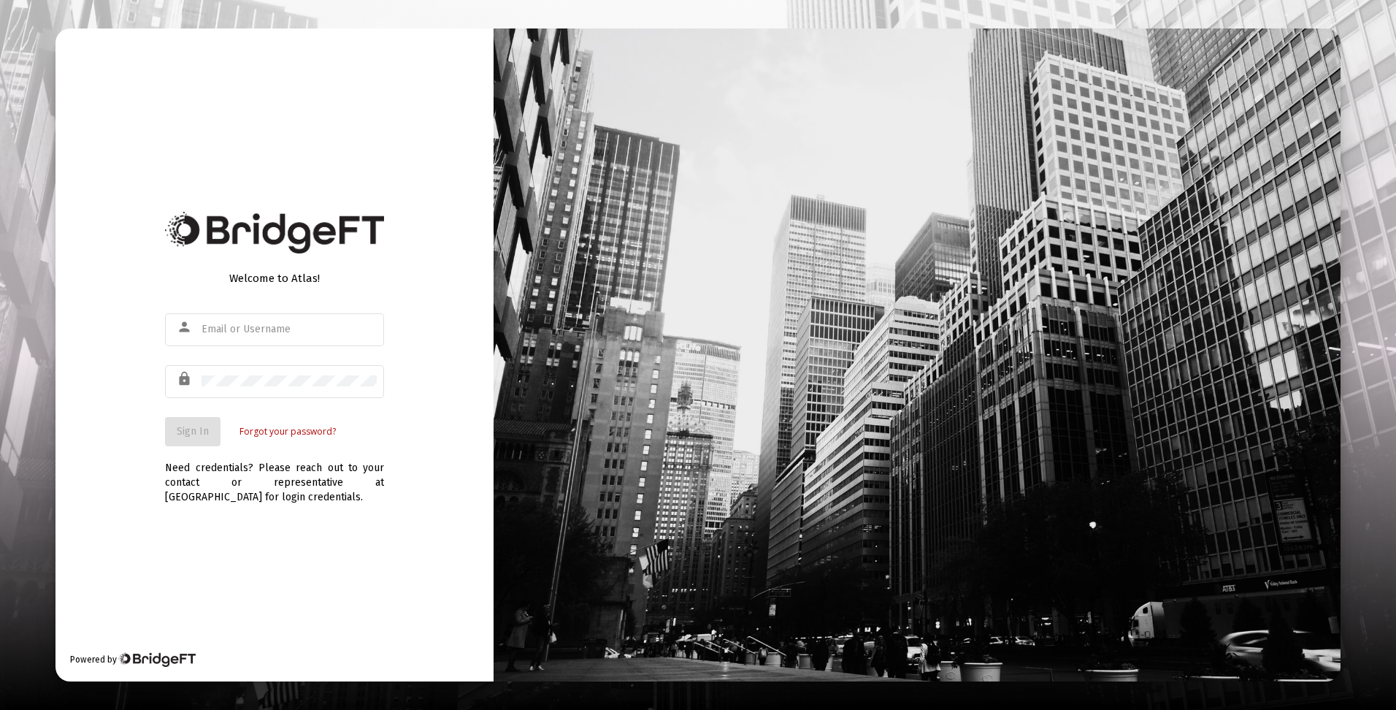 This screenshot has height=710, width=1396. What do you see at coordinates (132, 659) in the screenshot?
I see `div: Powered by` at bounding box center [132, 659].